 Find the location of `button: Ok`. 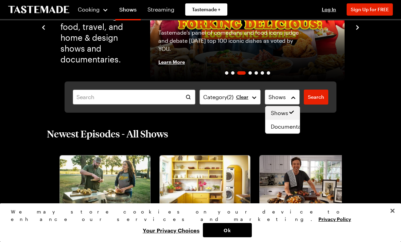

button: Ok is located at coordinates (227, 231).